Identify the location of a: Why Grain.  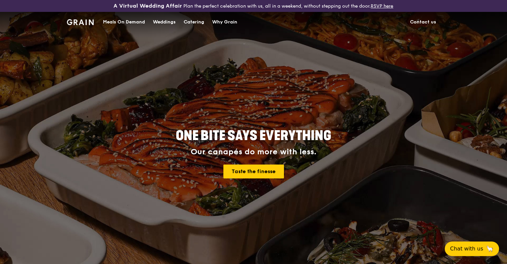
(225, 22).